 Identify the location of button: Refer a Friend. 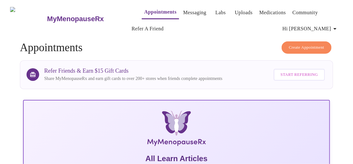
(148, 29).